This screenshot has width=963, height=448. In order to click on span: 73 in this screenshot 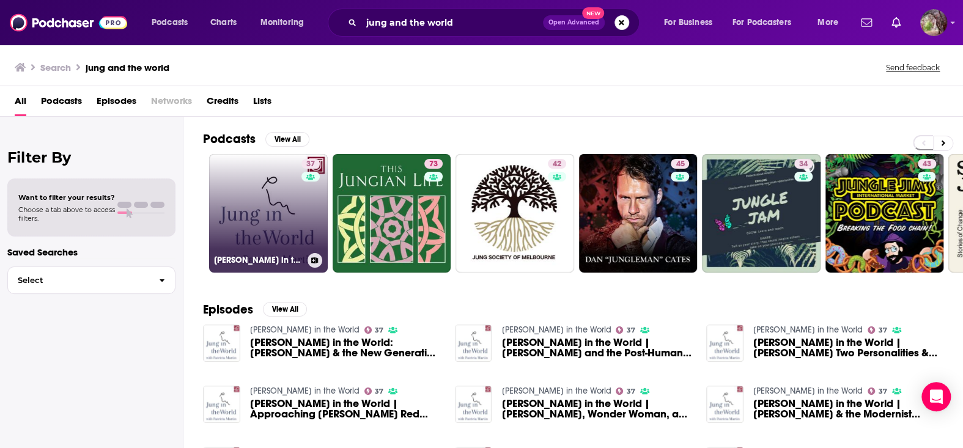, I will do `click(433, 164)`.